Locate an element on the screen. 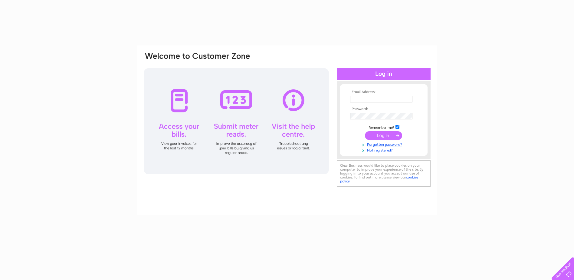 This screenshot has height=280, width=574. div: Clear Business would like to place cookies on your computer to improve your experience of the sit... is located at coordinates (384, 173).